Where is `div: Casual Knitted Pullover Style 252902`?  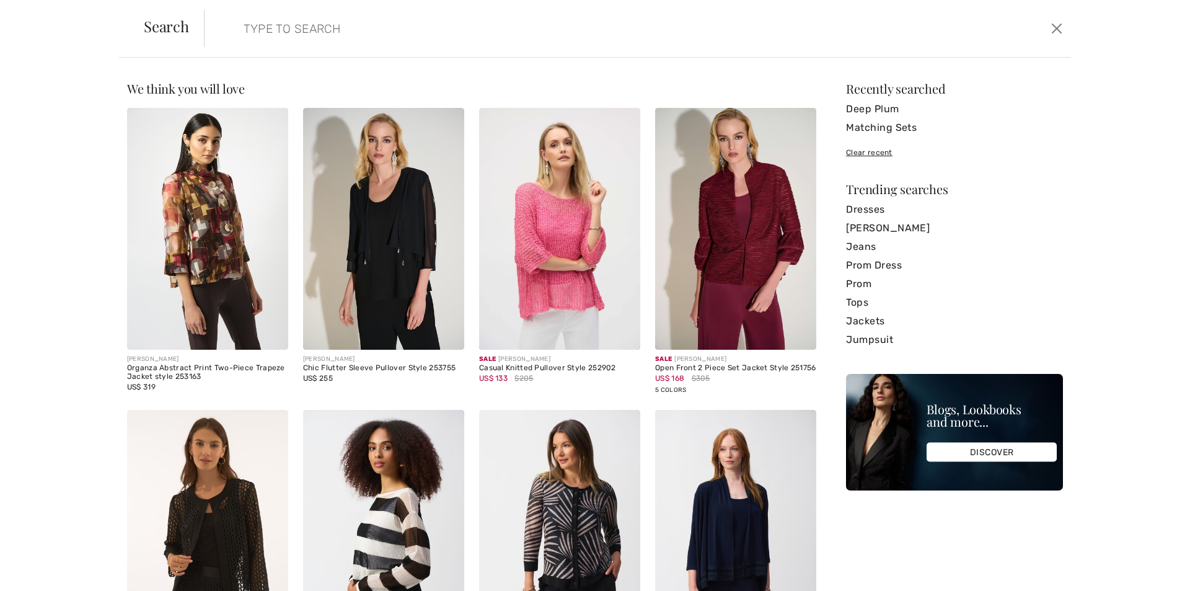
div: Casual Knitted Pullover Style 252902 is located at coordinates (560, 368).